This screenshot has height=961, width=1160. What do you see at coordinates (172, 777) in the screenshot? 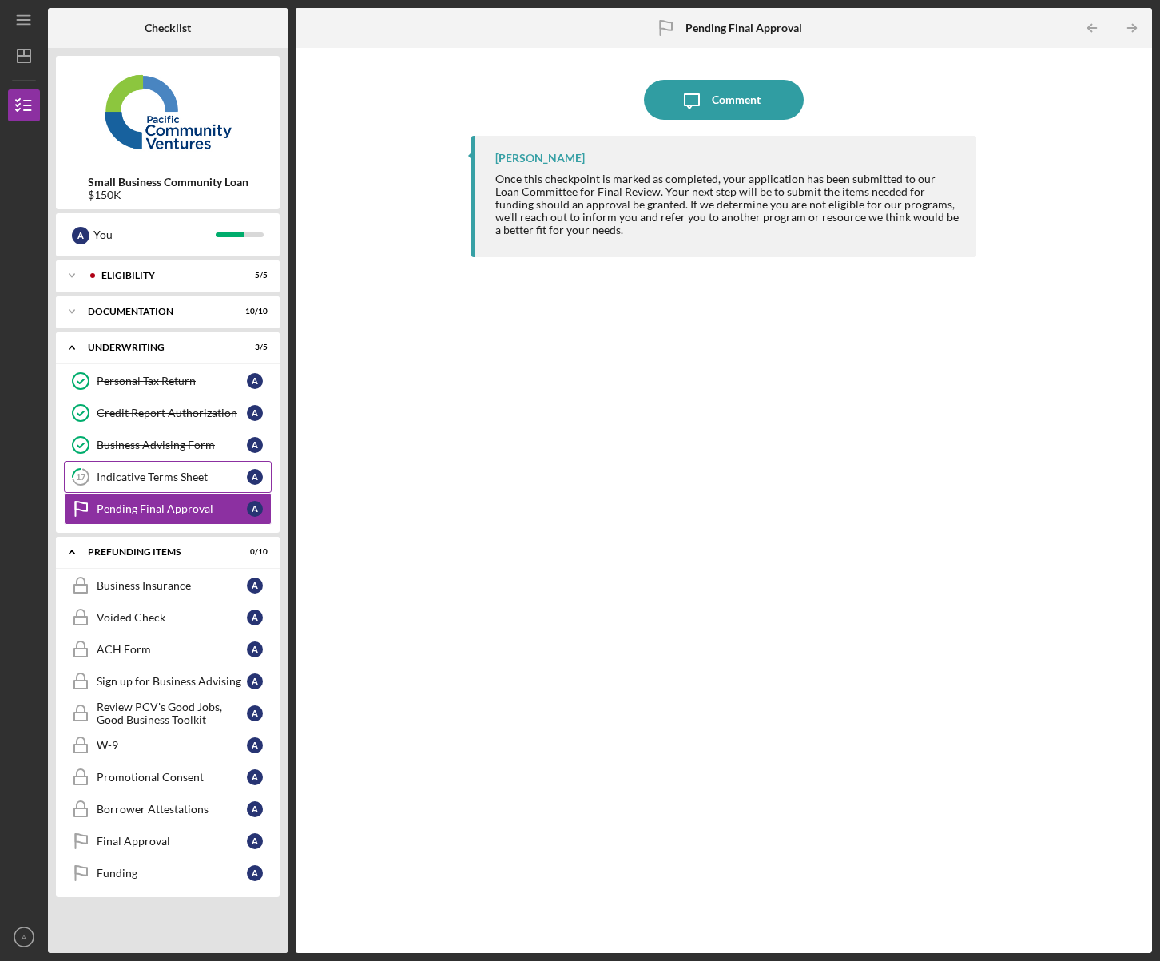
I see `div: Promotional Consent` at bounding box center [172, 777].